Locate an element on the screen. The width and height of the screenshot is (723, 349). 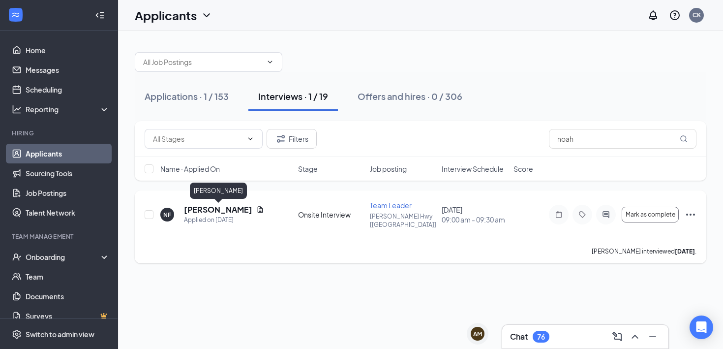
a: Home is located at coordinates (67, 50).